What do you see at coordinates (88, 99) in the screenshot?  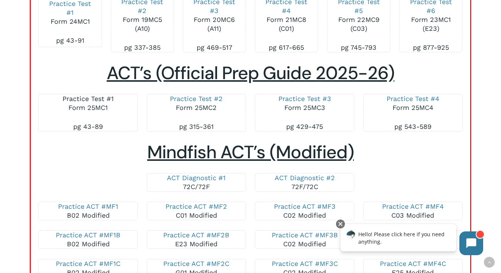 I see `a: Practice Test #1` at bounding box center [88, 99].